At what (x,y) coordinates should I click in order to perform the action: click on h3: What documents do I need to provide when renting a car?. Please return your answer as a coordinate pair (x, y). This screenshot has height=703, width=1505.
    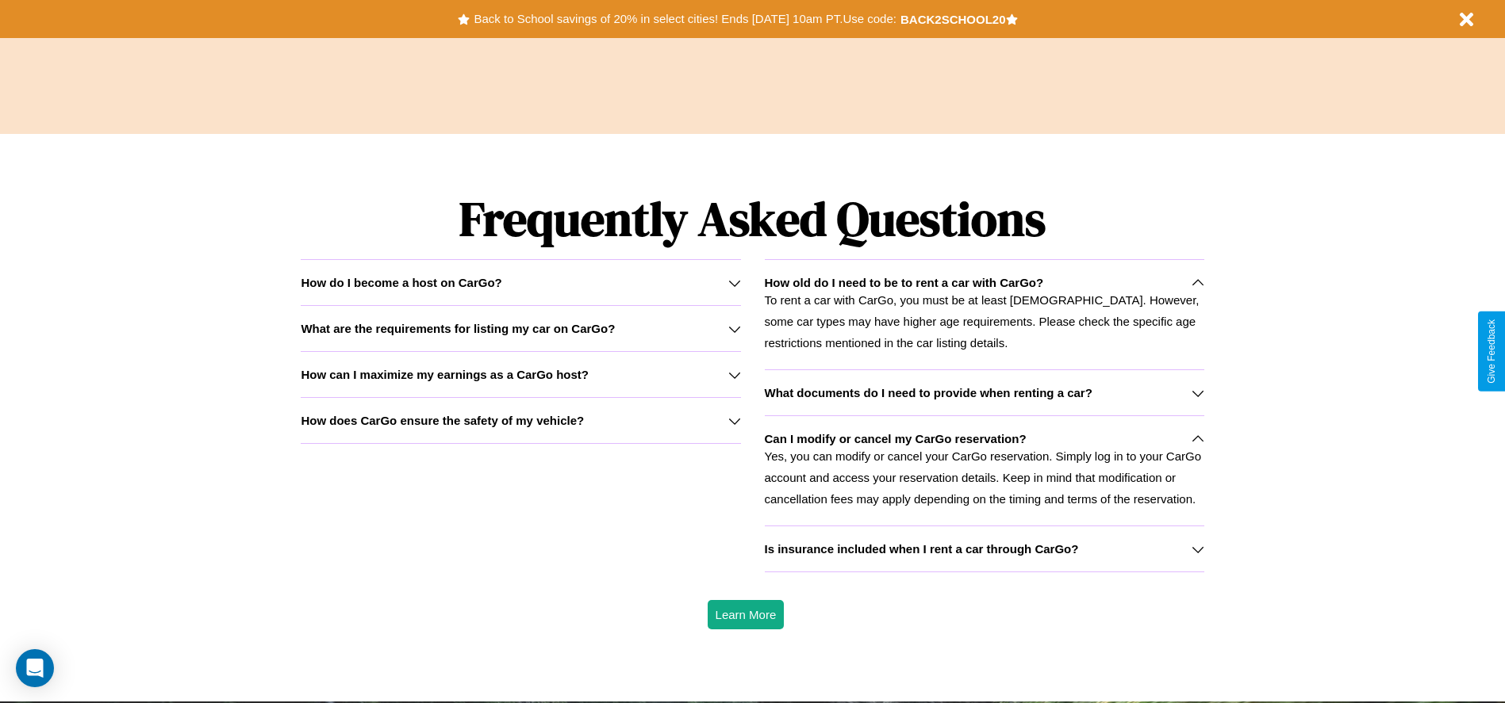
    Looking at the image, I should click on (928, 393).